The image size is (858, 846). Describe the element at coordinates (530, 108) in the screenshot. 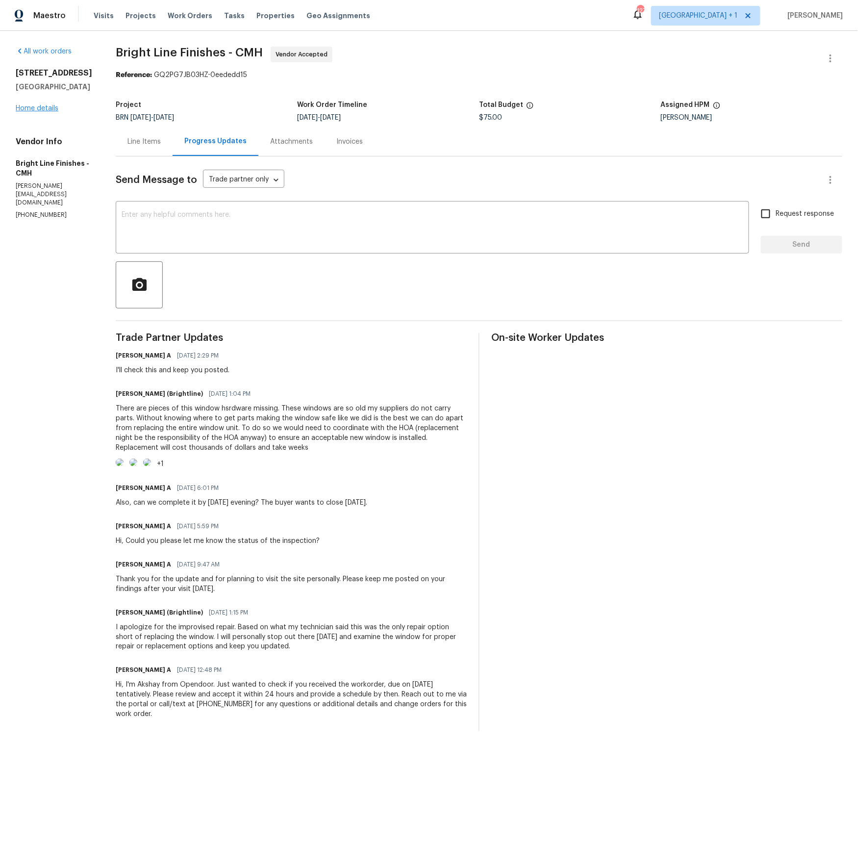

I see `span: The total cost of line items that have been proposed by Opendoor. This sum includes line items th...` at that location.